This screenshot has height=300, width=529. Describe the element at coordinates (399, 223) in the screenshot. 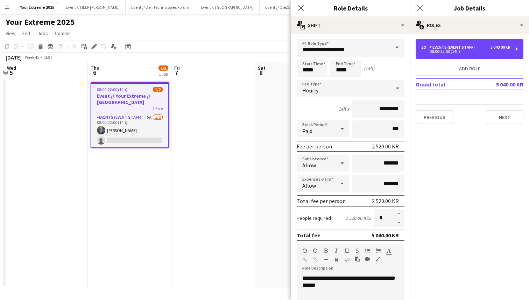

I see `button: Decrease` at that location.